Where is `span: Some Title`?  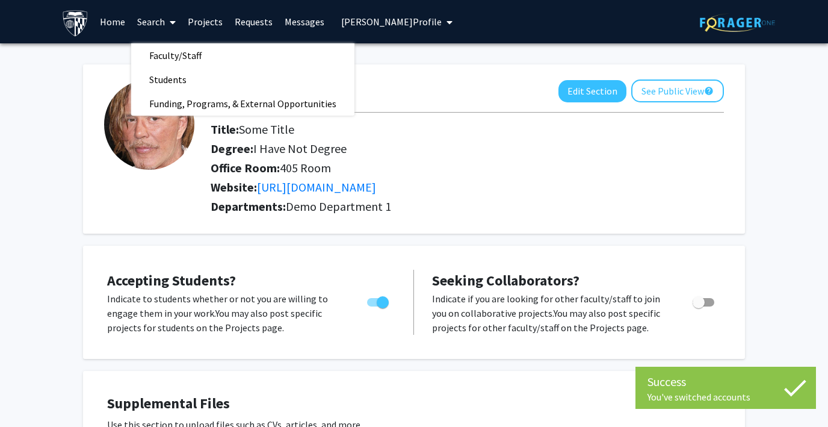 span: Some Title is located at coordinates (267, 129).